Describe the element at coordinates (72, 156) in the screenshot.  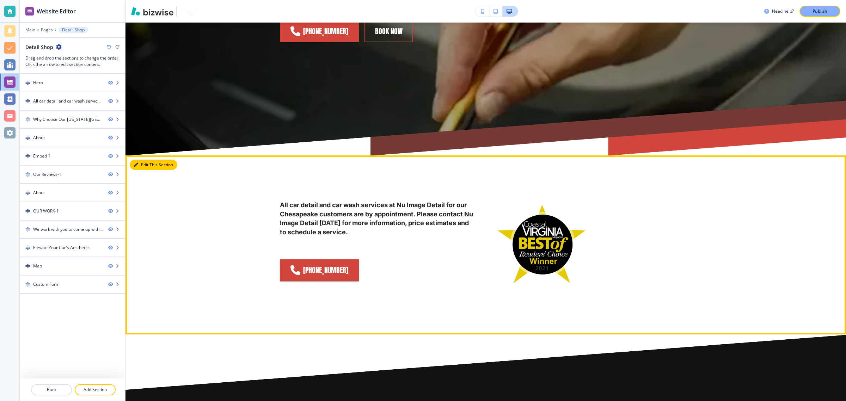
I see `div: DragEmbed 1` at that location.